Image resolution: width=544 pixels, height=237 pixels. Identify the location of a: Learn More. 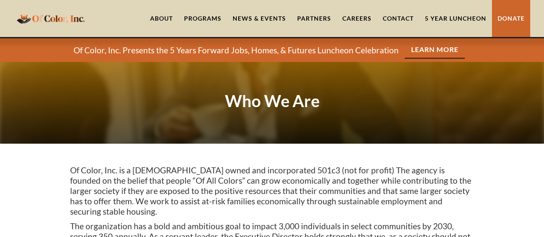
(435, 50).